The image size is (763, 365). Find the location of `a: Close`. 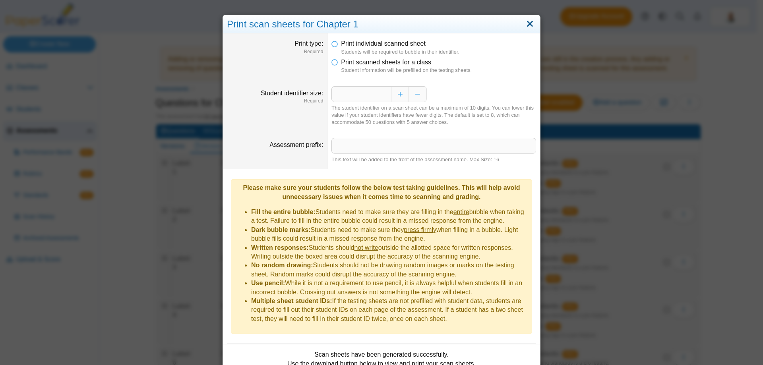

a: Close is located at coordinates (530, 24).